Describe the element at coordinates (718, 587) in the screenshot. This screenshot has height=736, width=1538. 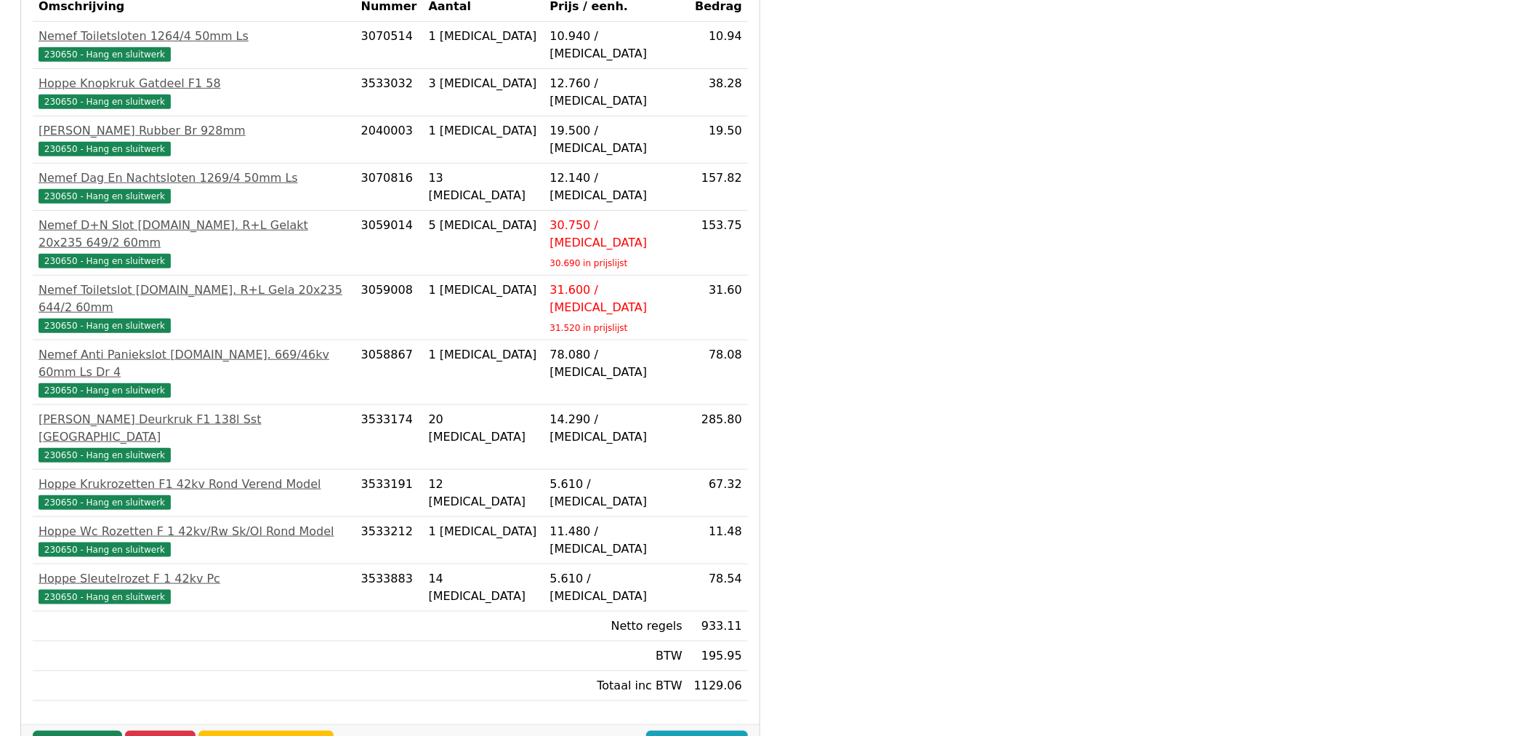
I see `td: 78.54` at that location.